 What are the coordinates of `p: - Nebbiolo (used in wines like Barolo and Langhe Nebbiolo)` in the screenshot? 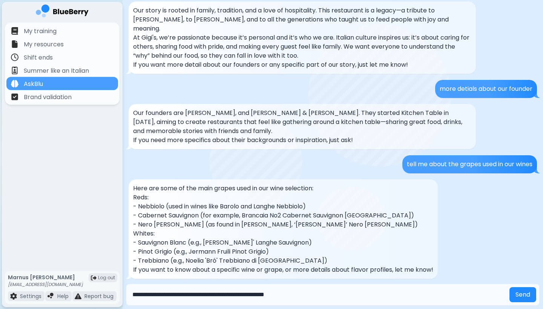 It's located at (283, 207).